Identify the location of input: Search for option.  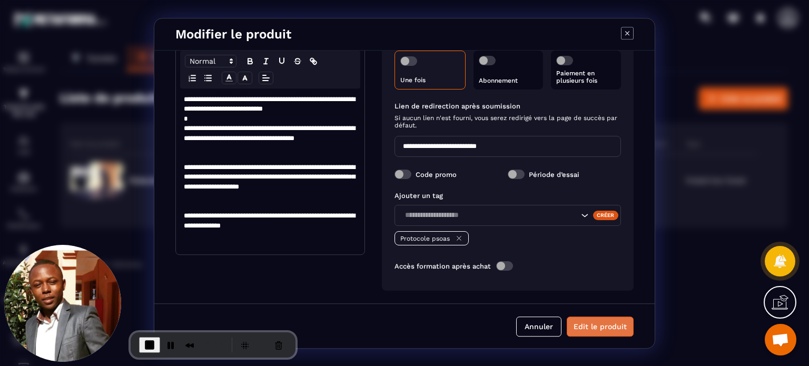
(490, 215).